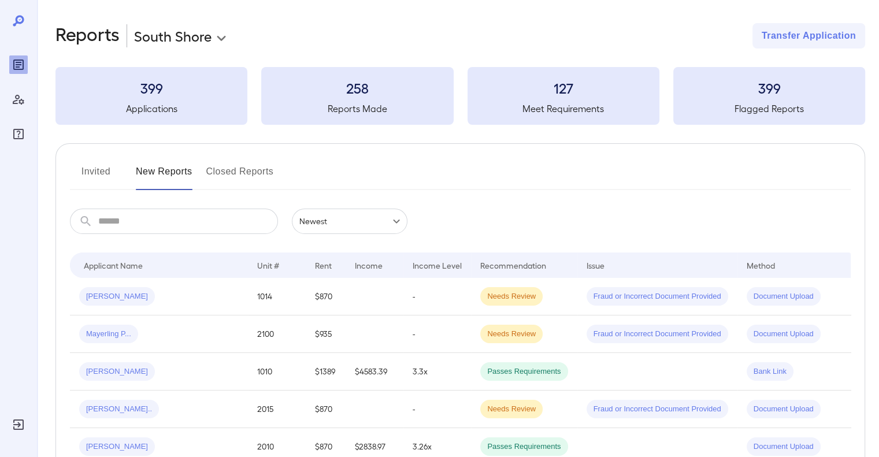  Describe the element at coordinates (770, 372) in the screenshot. I see `span: Bank Link` at that location.